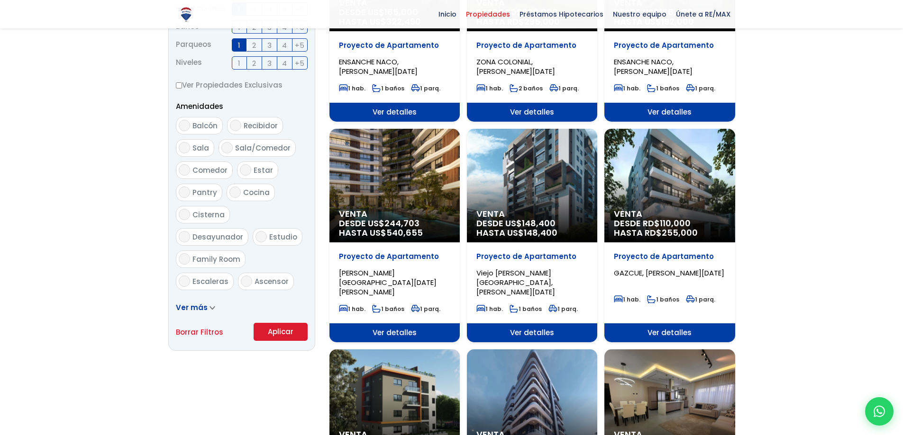  Describe the element at coordinates (184, 237) in the screenshot. I see `input: Desayunador` at that location.